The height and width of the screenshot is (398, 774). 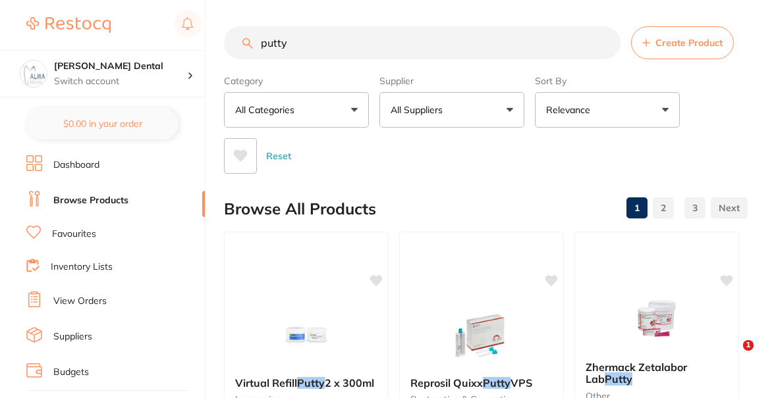 What do you see at coordinates (636, 373) in the screenshot?
I see `span: Zhermack Zetalabor Lab` at bounding box center [636, 373].